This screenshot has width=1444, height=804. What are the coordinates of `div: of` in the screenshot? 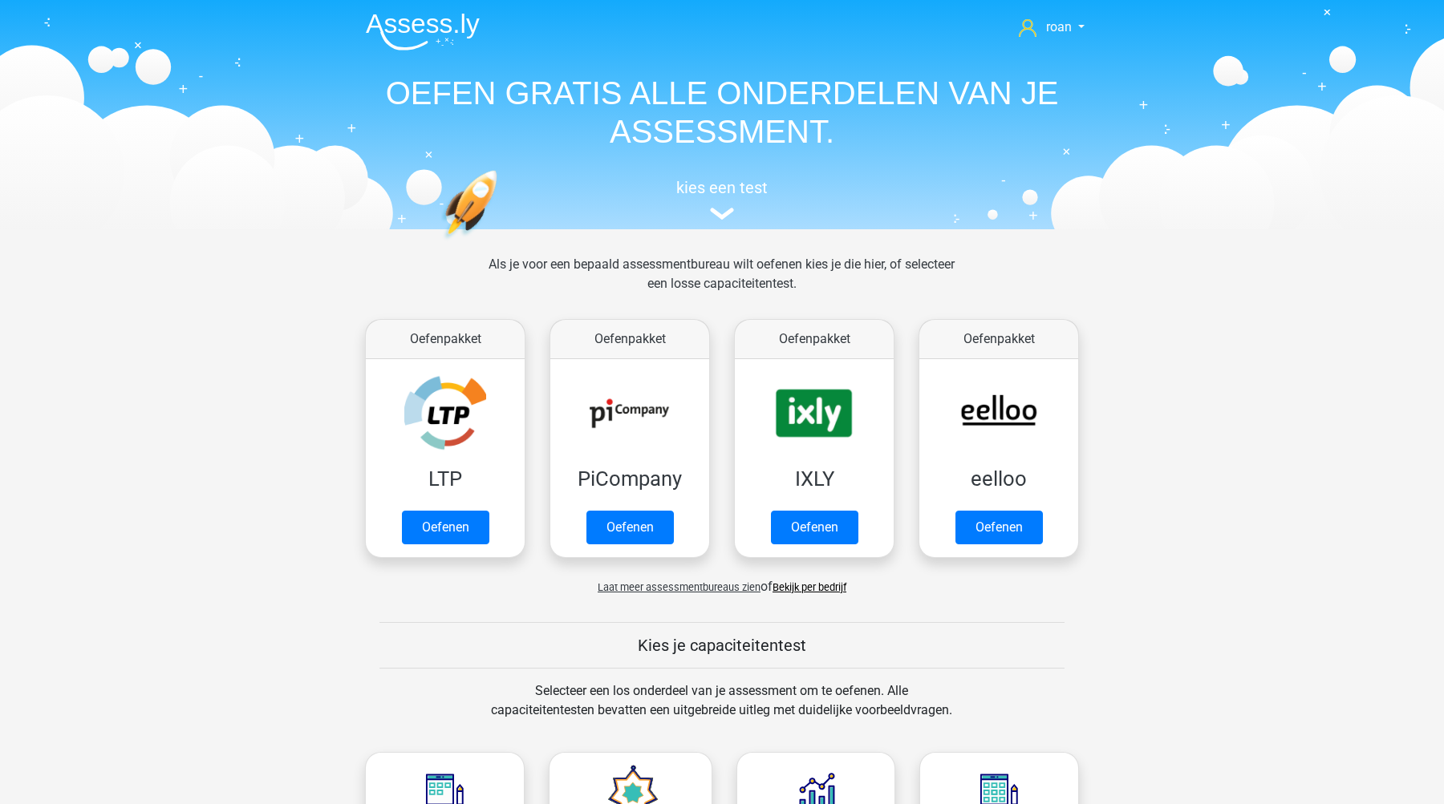 It's located at (722, 581).